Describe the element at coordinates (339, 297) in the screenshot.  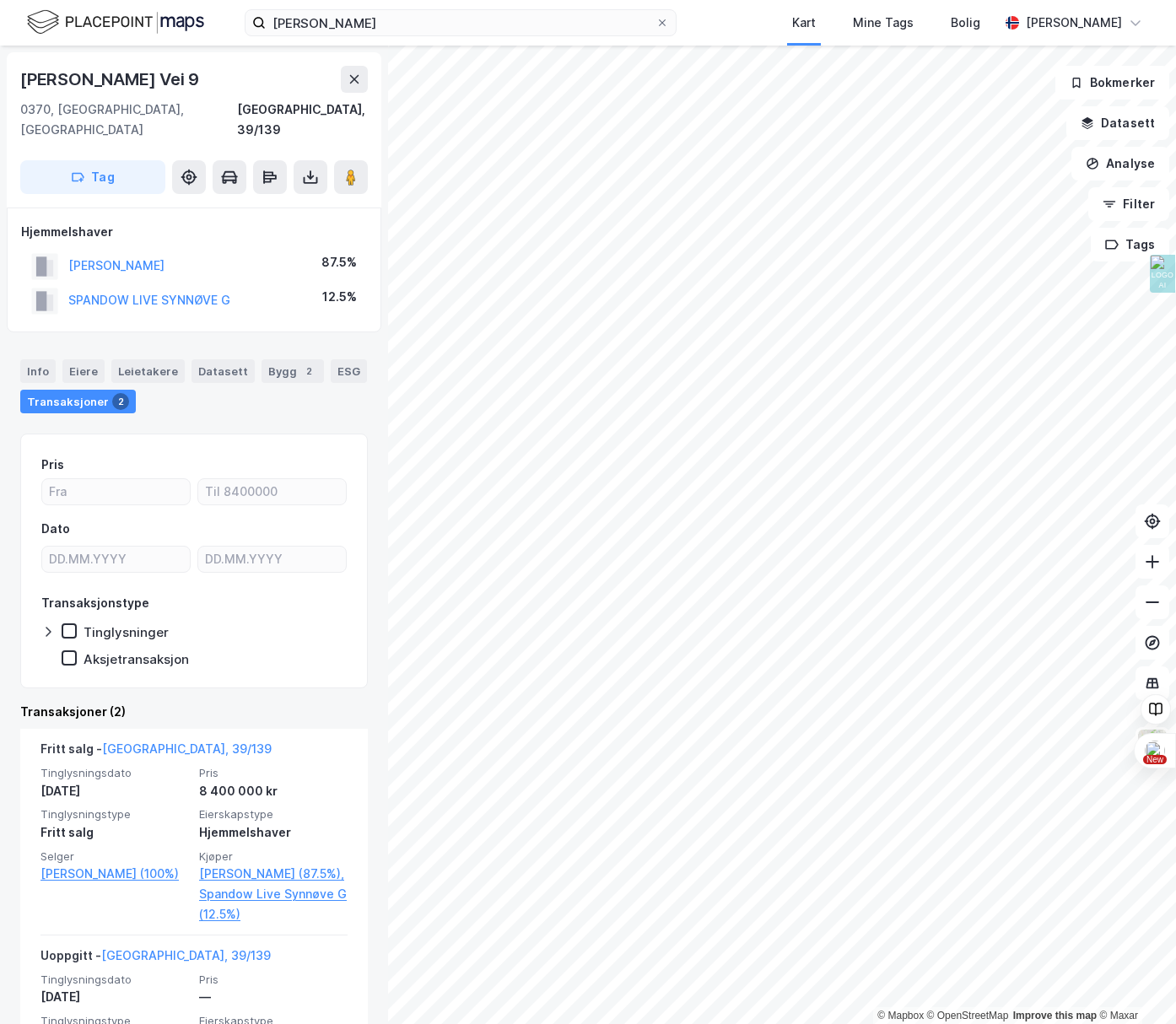
I see `div: 12.5%` at that location.